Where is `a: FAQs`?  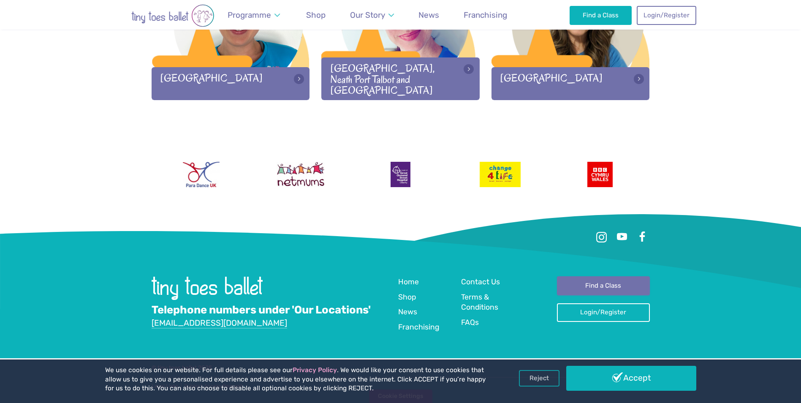 a: FAQs is located at coordinates (470, 323).